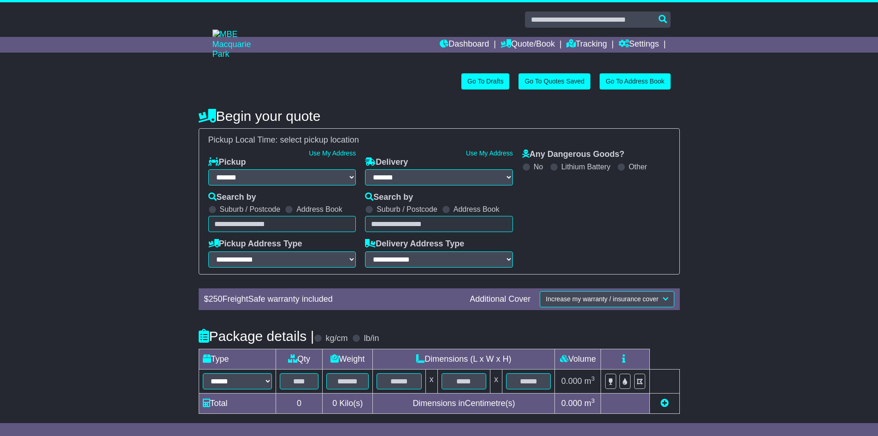 This screenshot has height=436, width=878. Describe the element at coordinates (320, 140) in the screenshot. I see `span: select pickup location` at that location.